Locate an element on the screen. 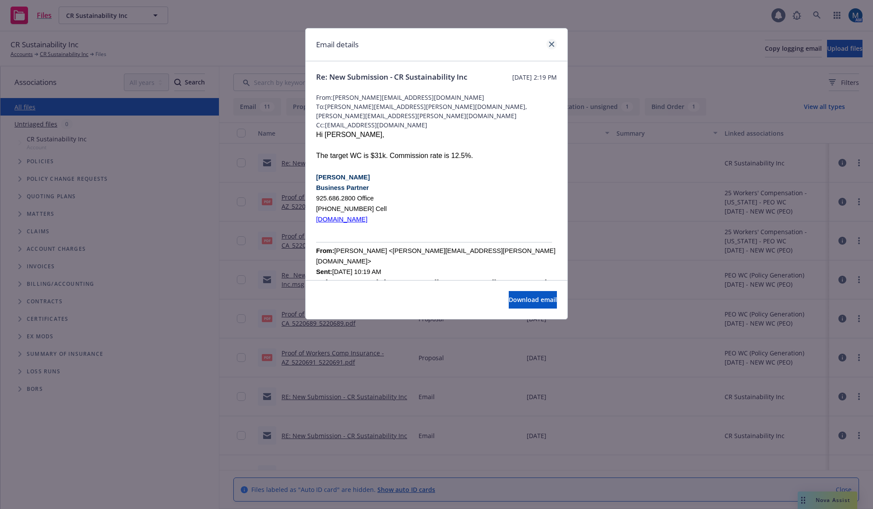 The image size is (873, 509). b: From: is located at coordinates (325, 251).